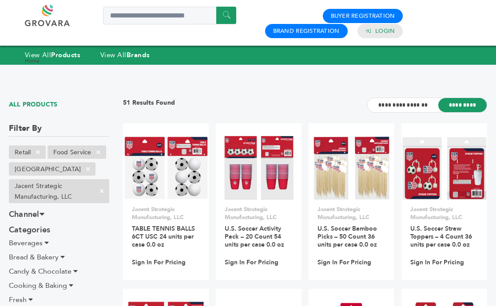 The height and width of the screenshot is (306, 496). I want to click on li: Retail, so click(27, 152).